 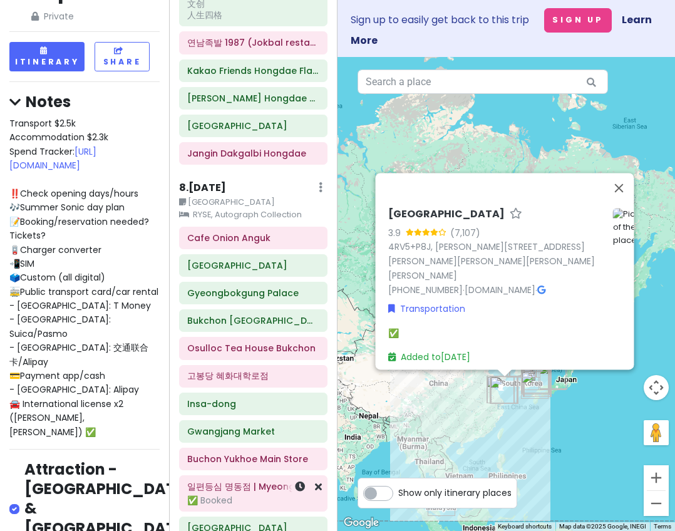 I want to click on small: RYSE, Autograph Collection, so click(x=254, y=215).